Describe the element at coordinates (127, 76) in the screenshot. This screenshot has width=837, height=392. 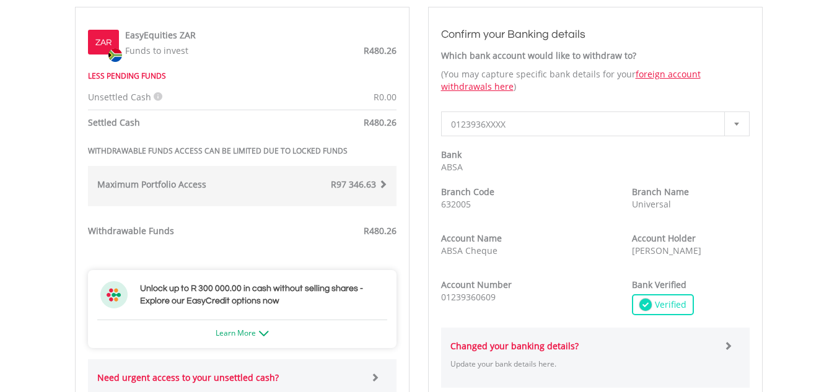
I see `strong: LESS PENDING FUNDS` at that location.